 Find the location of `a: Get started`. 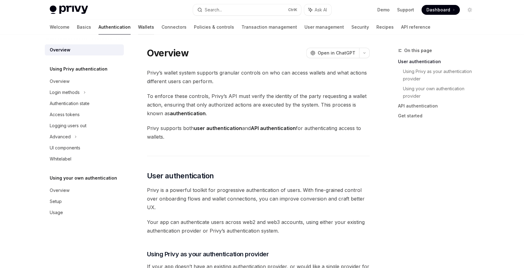

a: Get started is located at coordinates (438, 116).